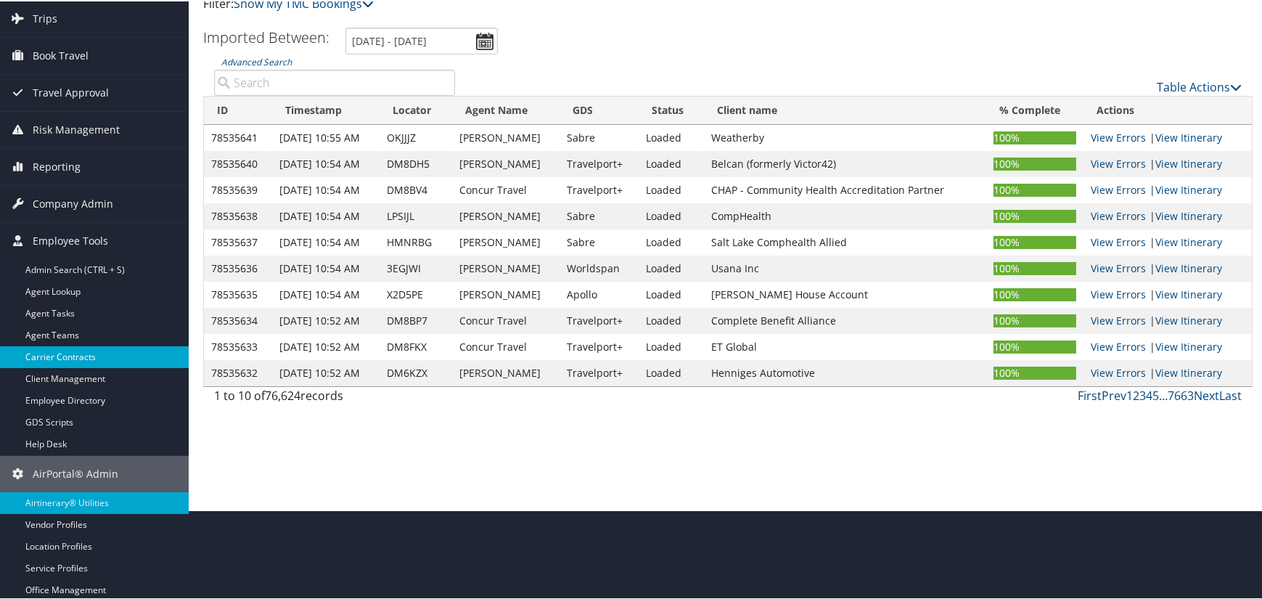  Describe the element at coordinates (1181, 394) in the screenshot. I see `a: 7663` at that location.